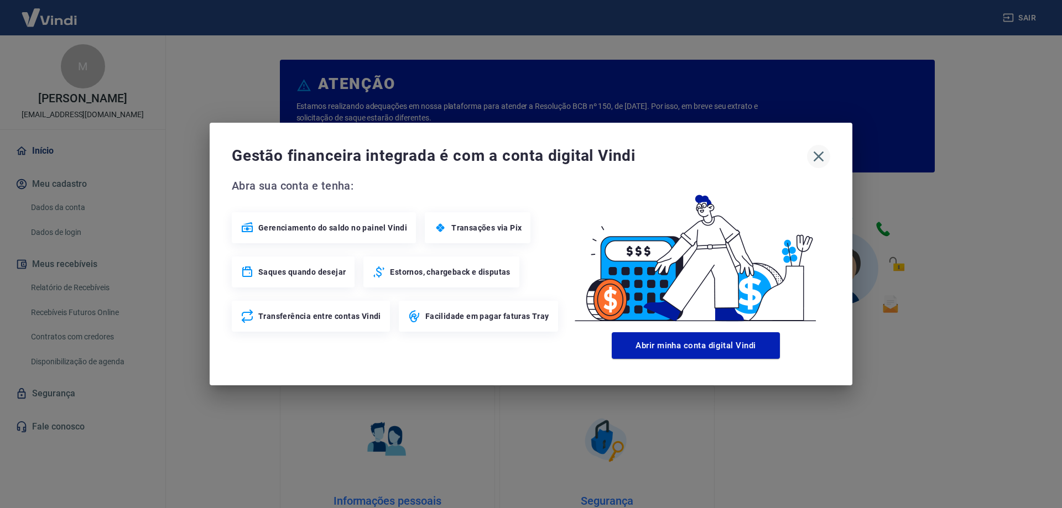  I want to click on span: Gerenciamento do saldo no painel Vindi, so click(333, 228).